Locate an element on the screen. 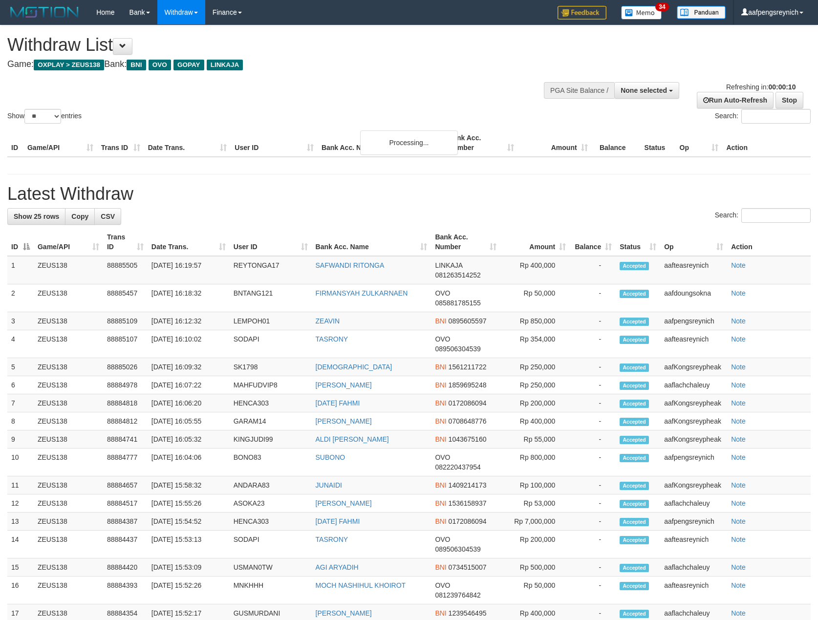  td: 88885505 is located at coordinates (125, 270).